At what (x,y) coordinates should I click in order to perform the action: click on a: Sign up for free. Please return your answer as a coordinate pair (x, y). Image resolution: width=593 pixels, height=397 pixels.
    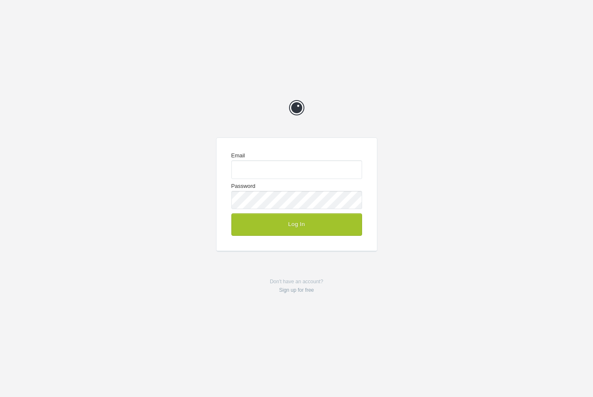
    Looking at the image, I should click on (296, 290).